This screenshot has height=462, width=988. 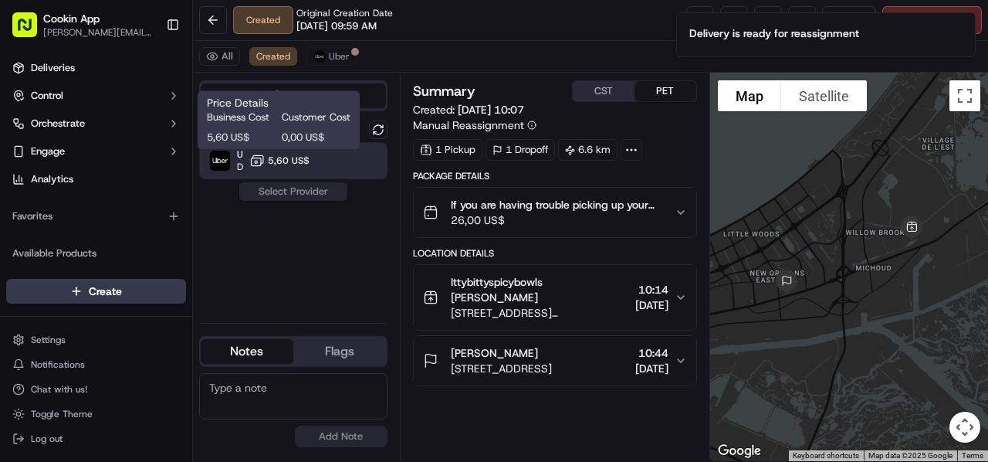 What do you see at coordinates (972, 455) in the screenshot?
I see `a: Terms (opens in new tab)` at bounding box center [972, 455].